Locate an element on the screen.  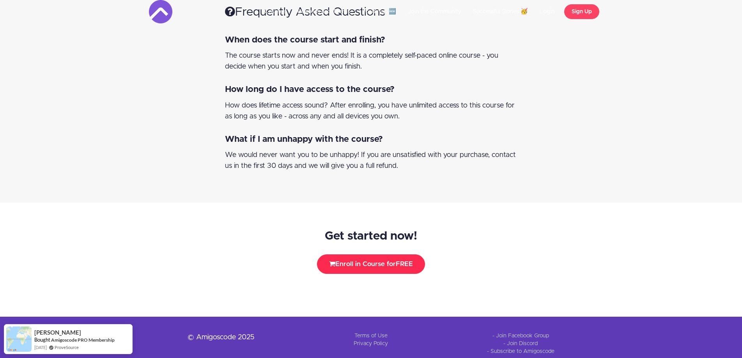
a: Privacy Policy is located at coordinates (371, 344).